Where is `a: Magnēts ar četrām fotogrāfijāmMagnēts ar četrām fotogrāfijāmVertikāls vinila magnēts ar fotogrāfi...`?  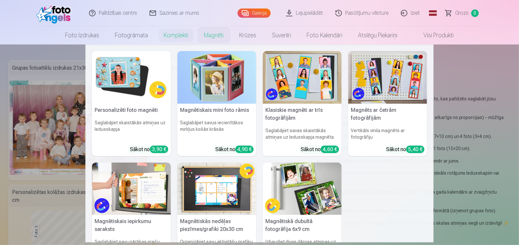 a: Magnēts ar četrām fotogrāfijāmMagnēts ar četrām fotogrāfijāmVertikāls vinila magnēts ar fotogrāfi... is located at coordinates (388, 103).